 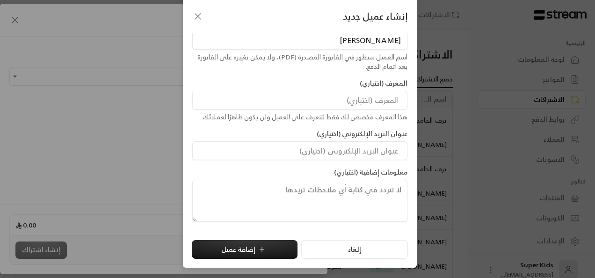 What do you see at coordinates (245, 249) in the screenshot?
I see `button: إضافة عميل` at bounding box center [245, 249].